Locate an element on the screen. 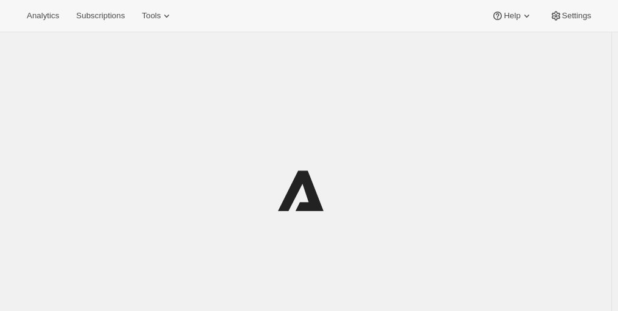 This screenshot has height=311, width=618. button: Analytics is located at coordinates (43, 16).